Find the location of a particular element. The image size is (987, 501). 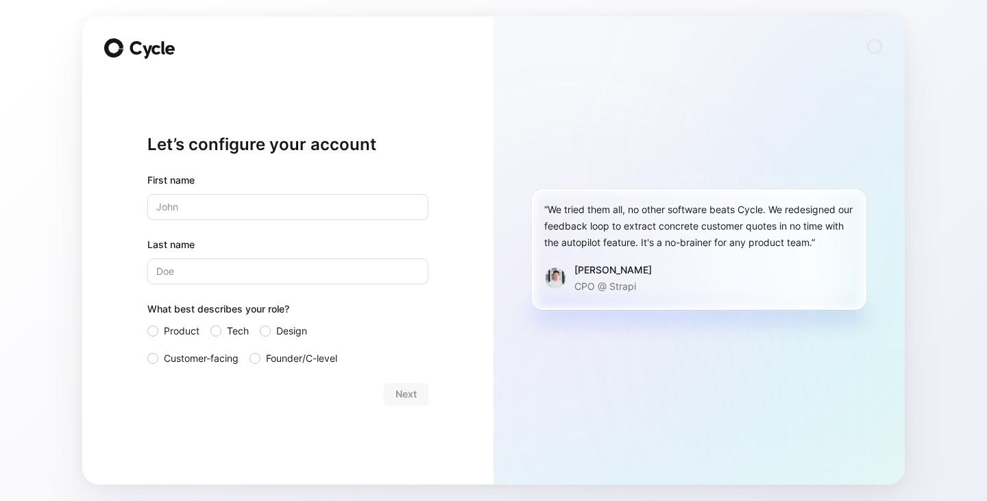

label: Last name is located at coordinates (288, 245).